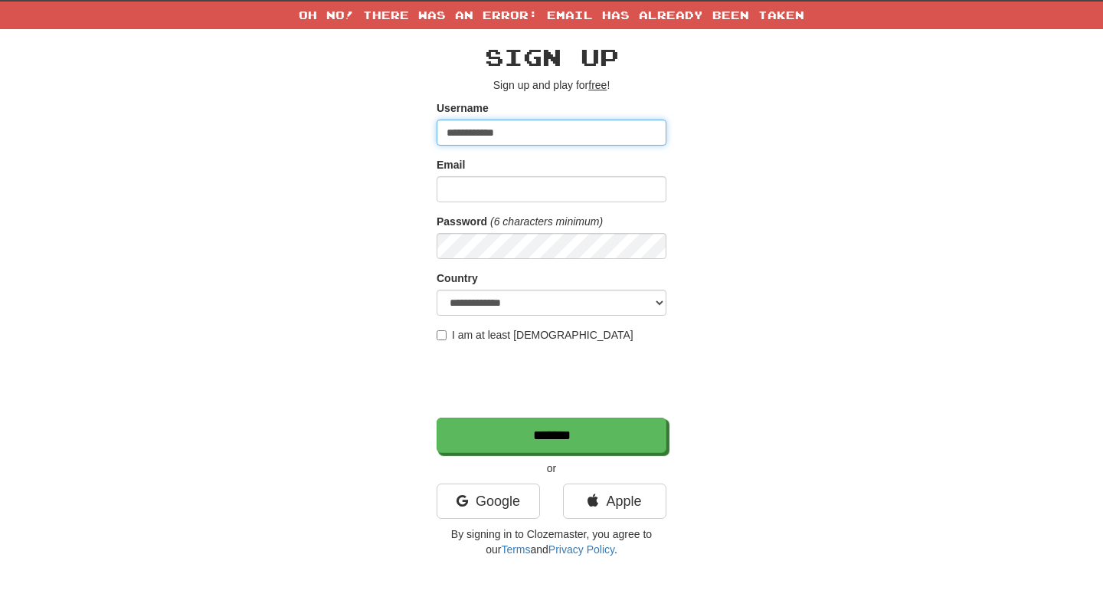 This screenshot has height=597, width=1103. What do you see at coordinates (546, 221) in the screenshot?
I see `em: (6 characters minimum)` at bounding box center [546, 221].